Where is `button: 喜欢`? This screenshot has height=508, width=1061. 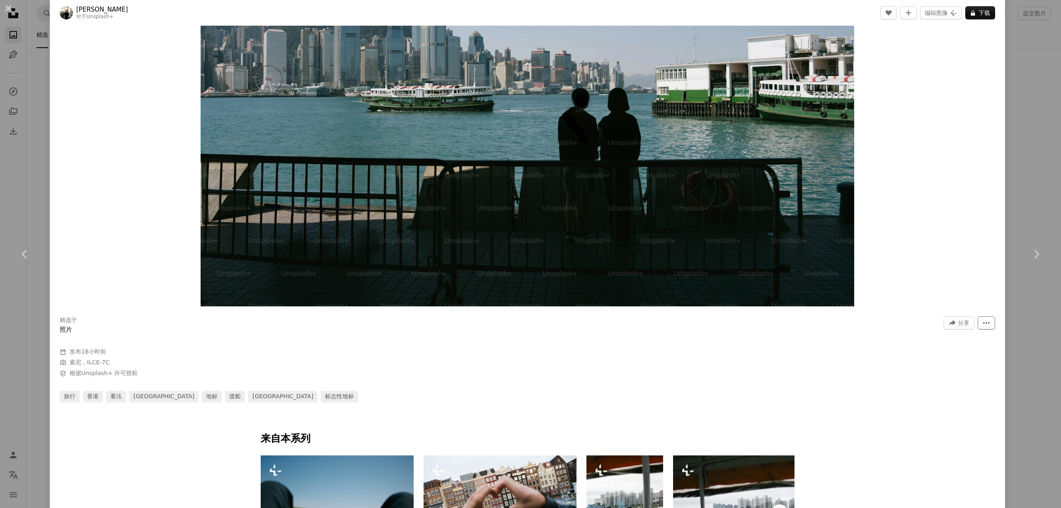 button: 喜欢 is located at coordinates (889, 13).